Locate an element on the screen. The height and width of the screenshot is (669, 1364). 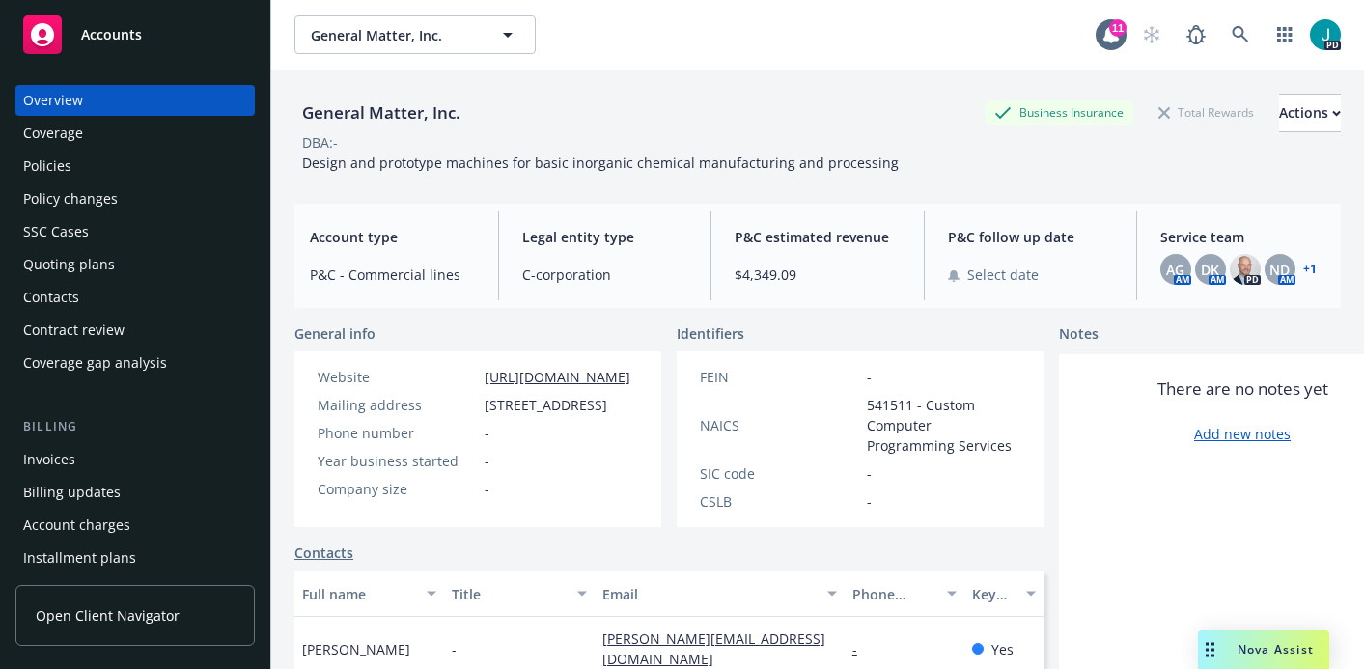
div: Contacts is located at coordinates (51, 297).